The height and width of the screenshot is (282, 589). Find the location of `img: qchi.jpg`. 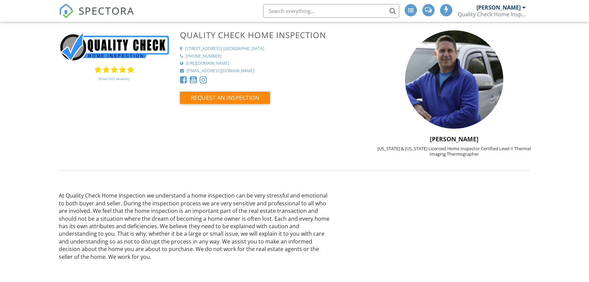

img: qchi.jpg is located at coordinates (114, 46).